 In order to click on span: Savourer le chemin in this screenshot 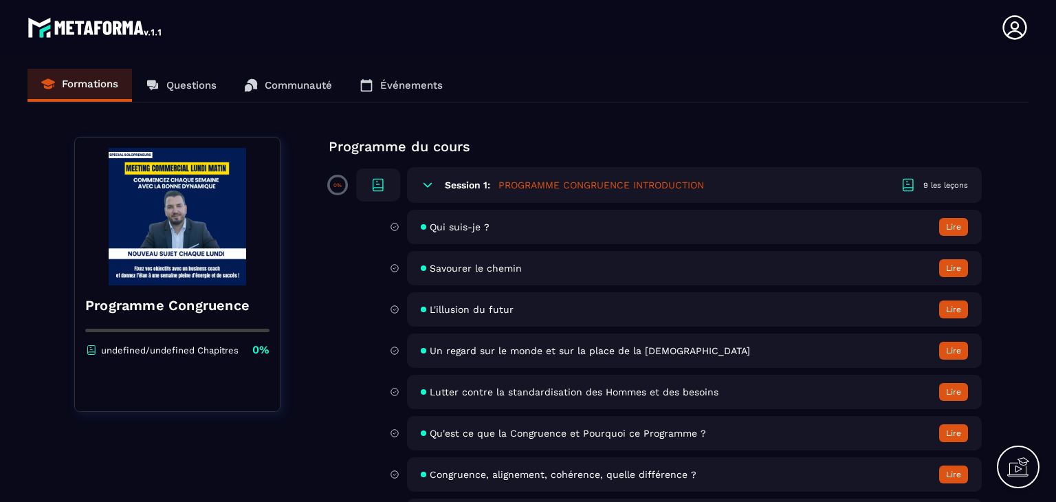, I will do `click(476, 268)`.